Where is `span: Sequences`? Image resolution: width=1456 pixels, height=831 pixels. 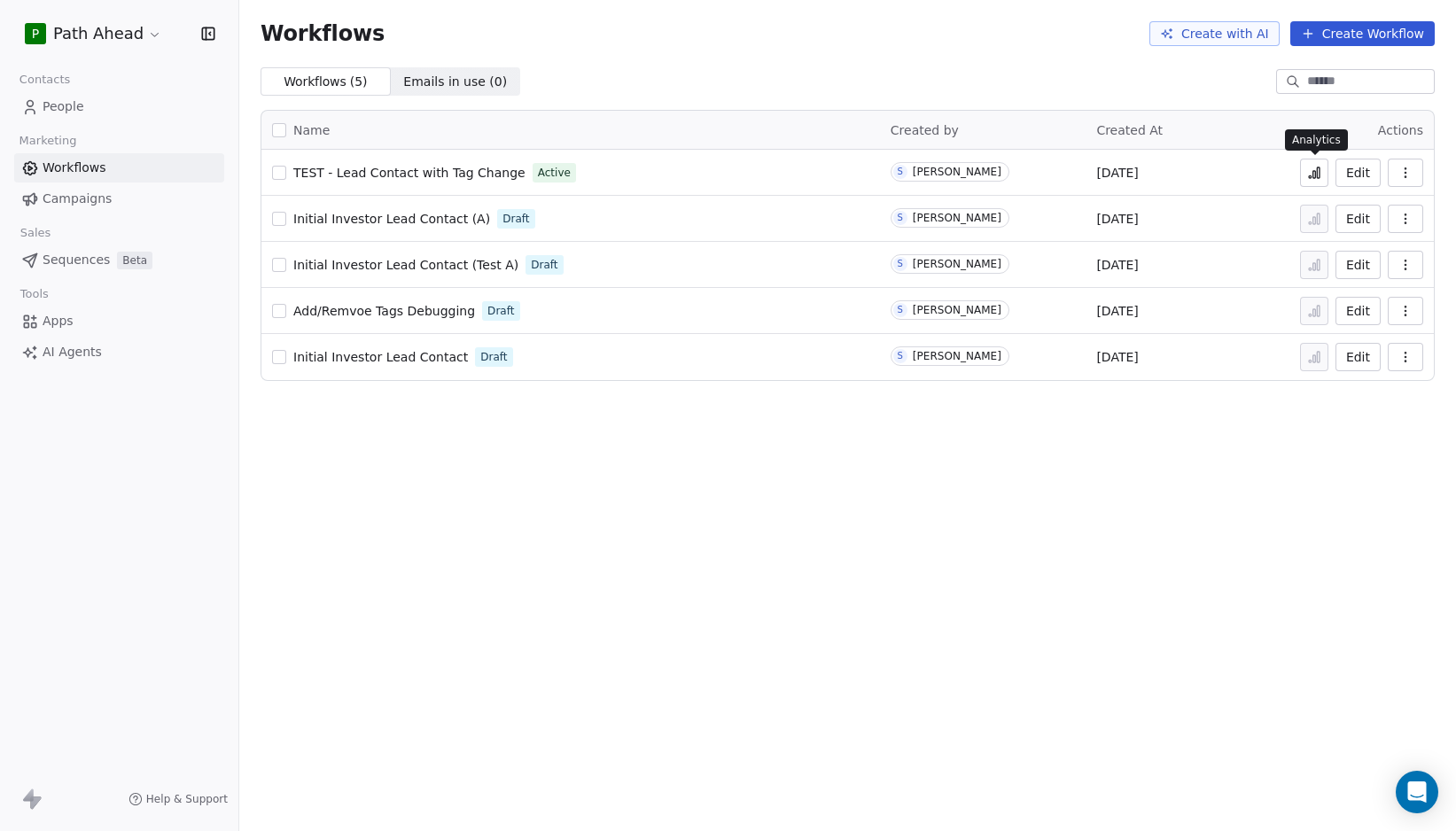
span: Sequences is located at coordinates (76, 259).